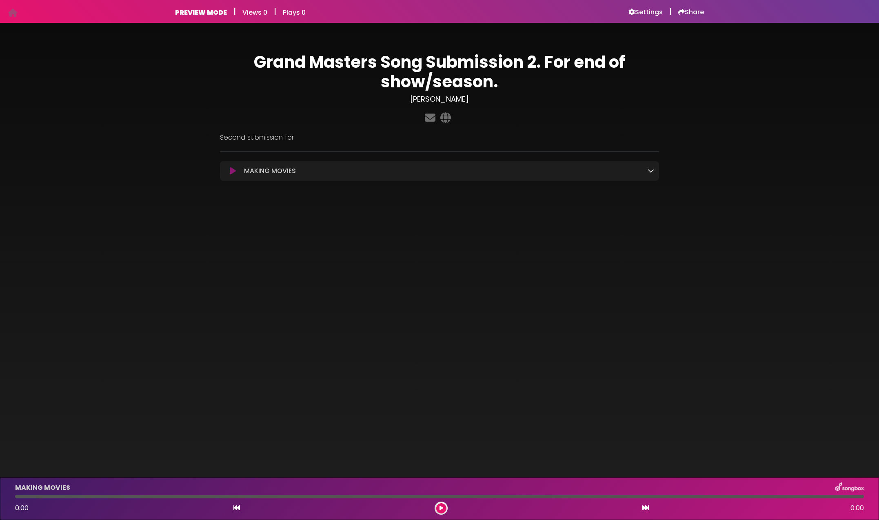 Image resolution: width=879 pixels, height=520 pixels. What do you see at coordinates (270, 171) in the screenshot?
I see `p: MAKING MOVIES` at bounding box center [270, 171].